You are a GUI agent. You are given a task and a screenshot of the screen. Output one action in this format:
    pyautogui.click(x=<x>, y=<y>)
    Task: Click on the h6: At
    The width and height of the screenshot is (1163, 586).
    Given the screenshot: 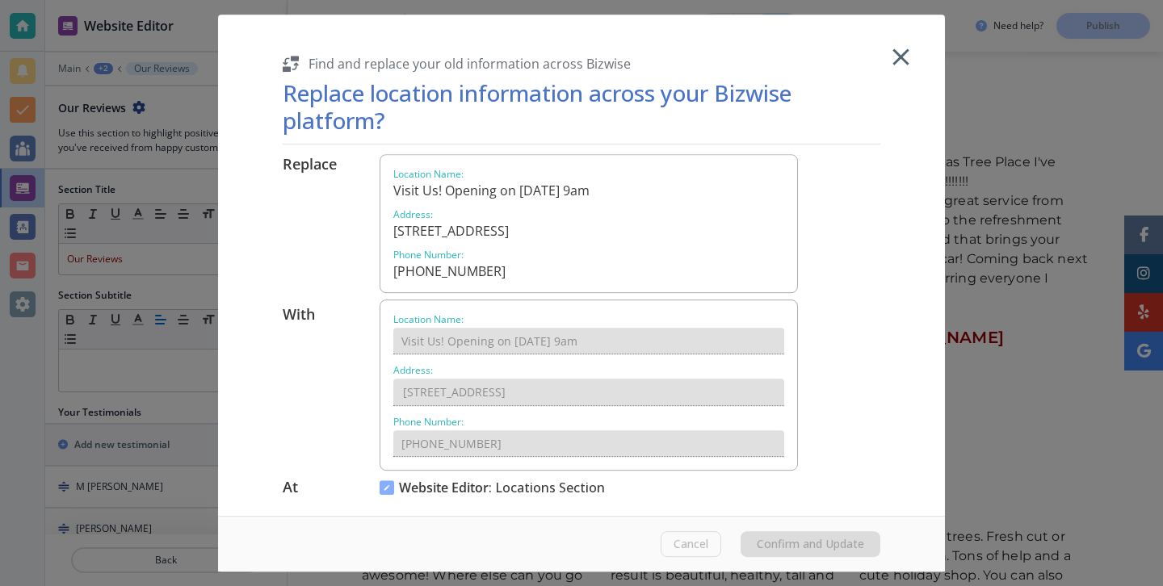 What is the action you would take?
    pyautogui.click(x=331, y=487)
    